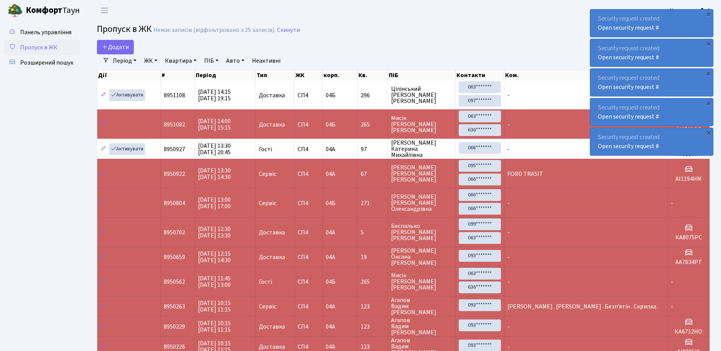 This screenshot has height=351, width=721. I want to click on h5: КА6712НО, so click(688, 332).